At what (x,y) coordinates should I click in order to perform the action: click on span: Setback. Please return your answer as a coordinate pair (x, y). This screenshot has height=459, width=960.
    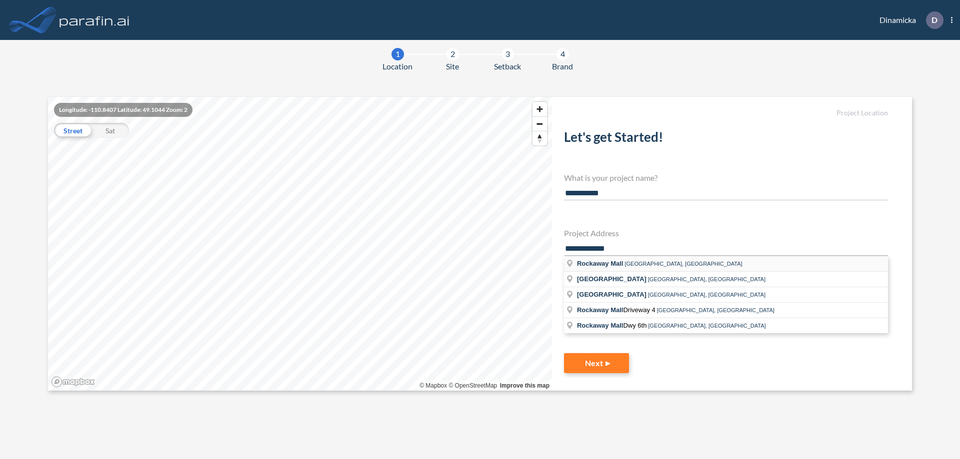
    Looking at the image, I should click on (507, 66).